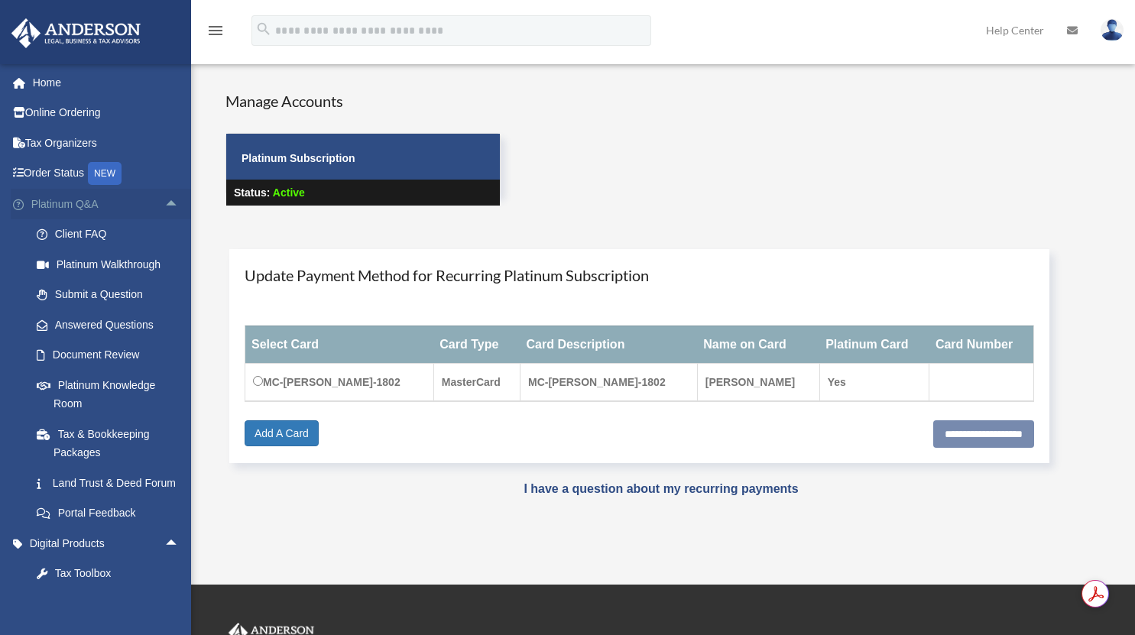 This screenshot has height=635, width=1135. What do you see at coordinates (112, 264) in the screenshot?
I see `a: Platinum Walkthrough` at bounding box center [112, 264].